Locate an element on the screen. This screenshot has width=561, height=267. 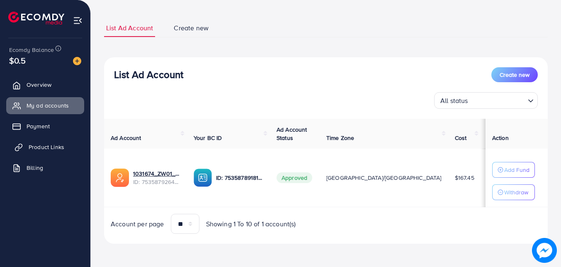
h3: List Ad Account is located at coordinates (148, 74).